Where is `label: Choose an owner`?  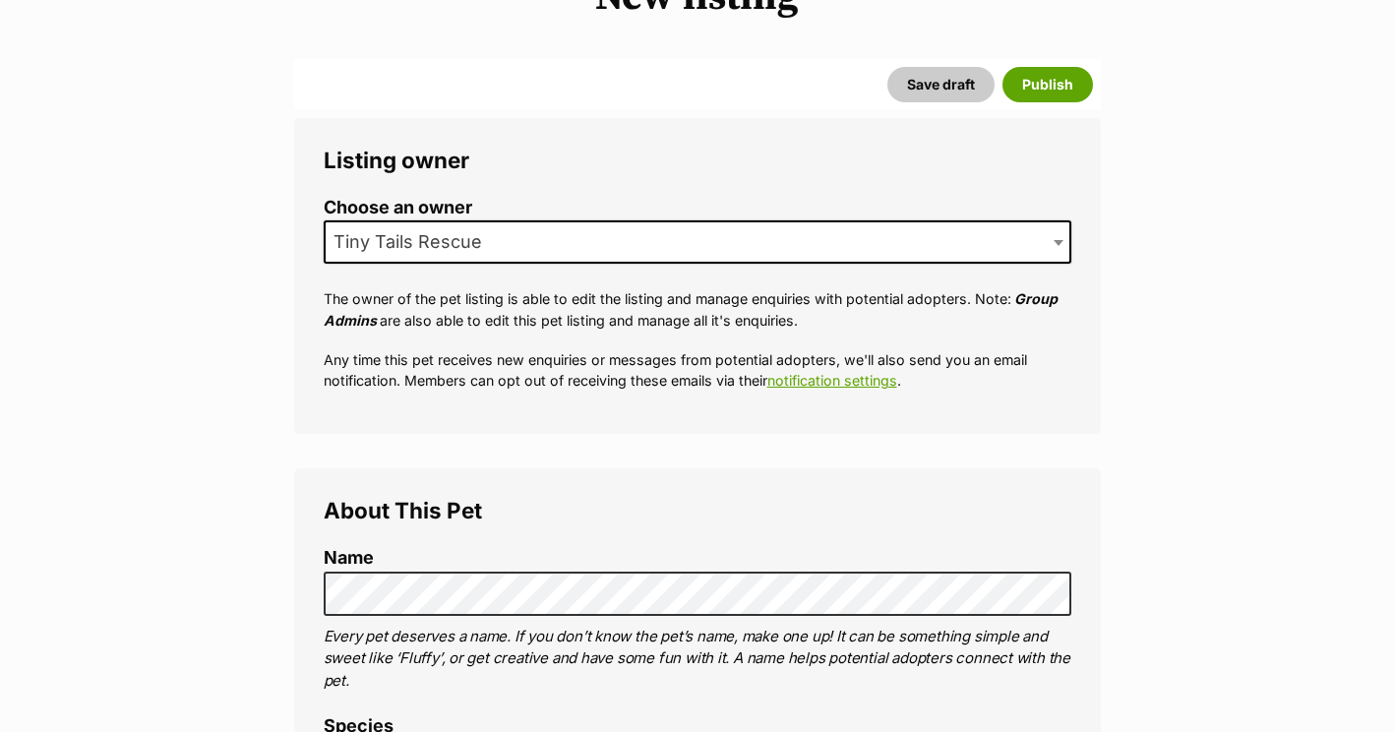
label: Choose an owner is located at coordinates (698, 208).